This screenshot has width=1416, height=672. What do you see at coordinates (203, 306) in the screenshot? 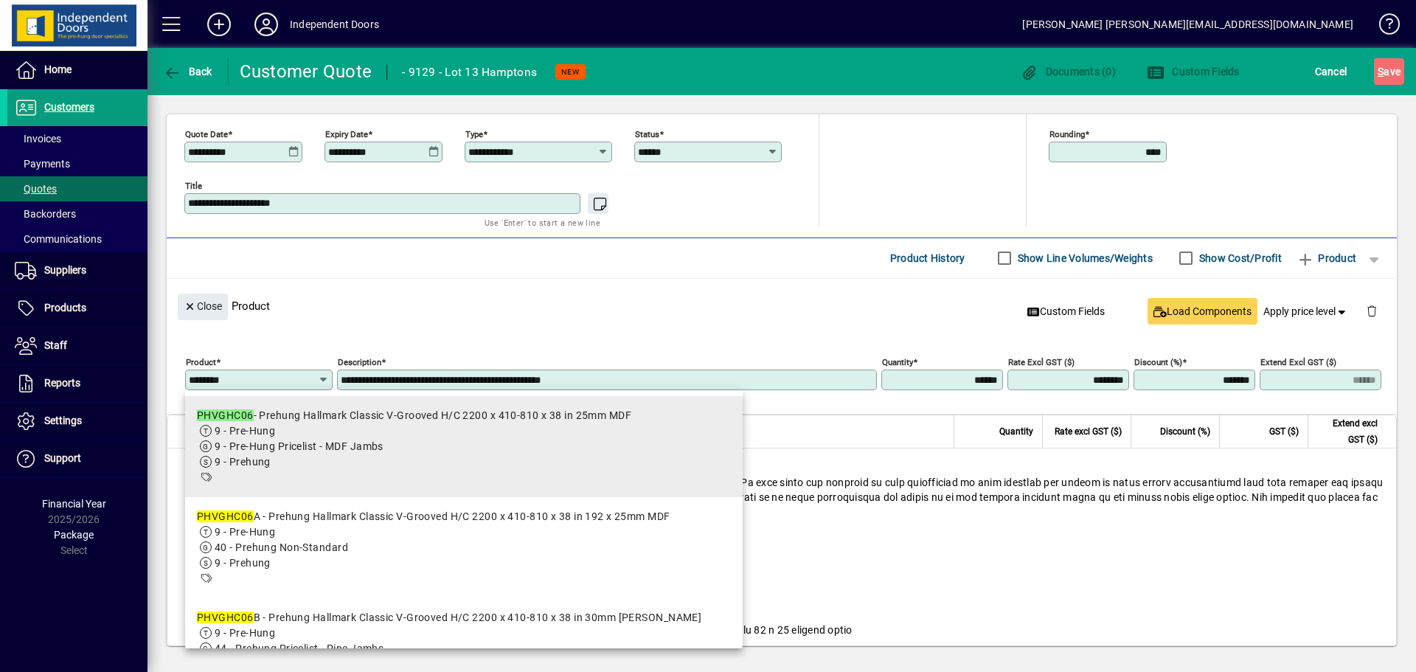
I see `span: Close` at bounding box center [203, 306].